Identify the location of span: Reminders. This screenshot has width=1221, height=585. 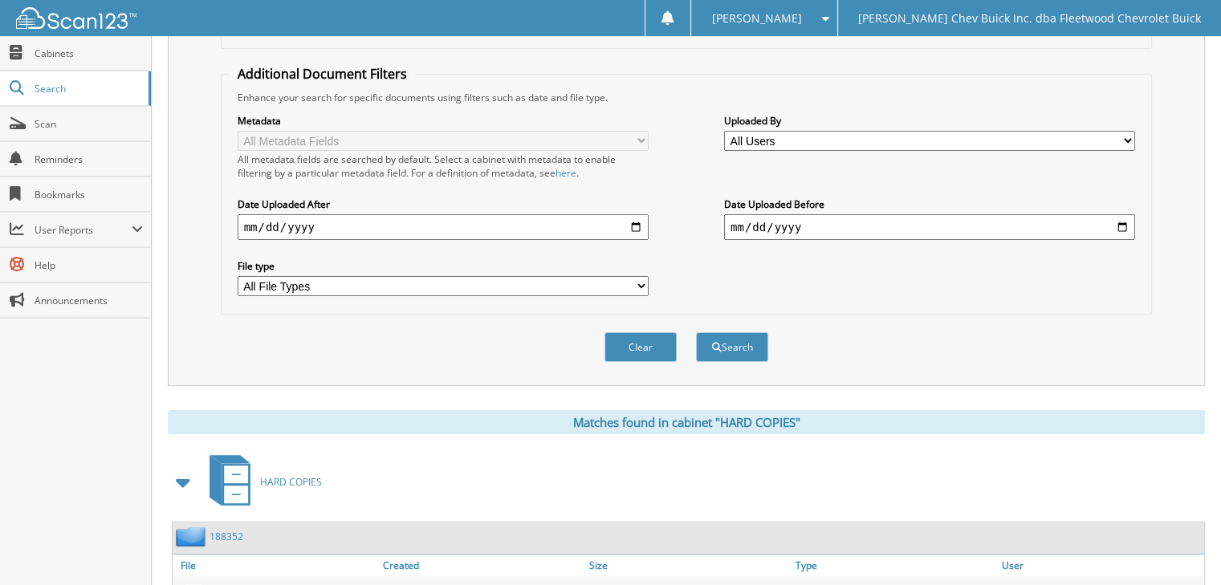
(88, 159).